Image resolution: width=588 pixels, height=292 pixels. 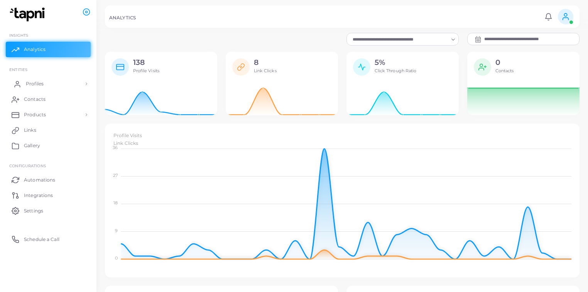 What do you see at coordinates (19, 35) in the screenshot?
I see `span: INSIGHTS` at bounding box center [19, 35].